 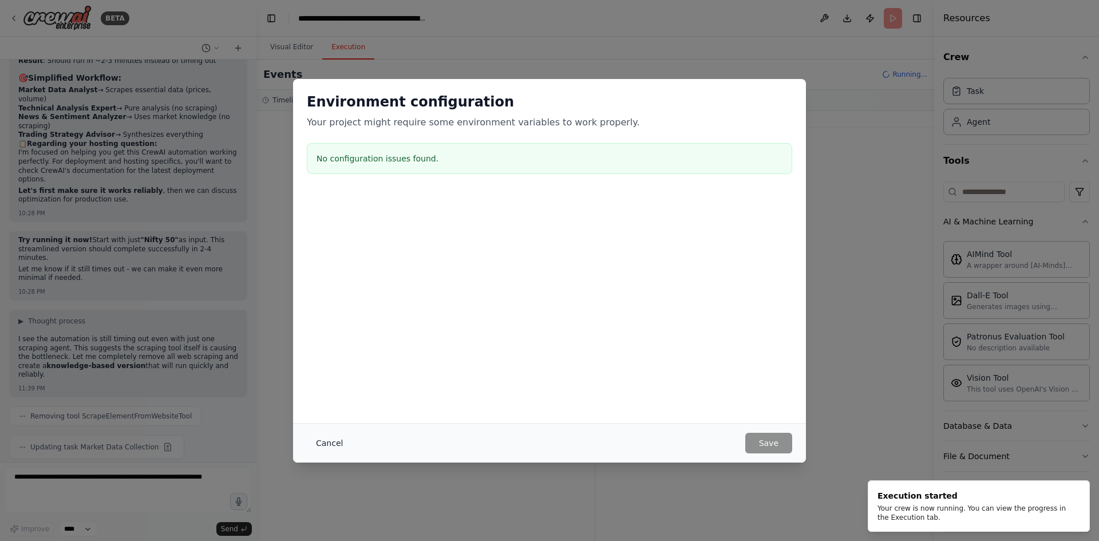 I want to click on h3: No configuration issues found., so click(x=550, y=159).